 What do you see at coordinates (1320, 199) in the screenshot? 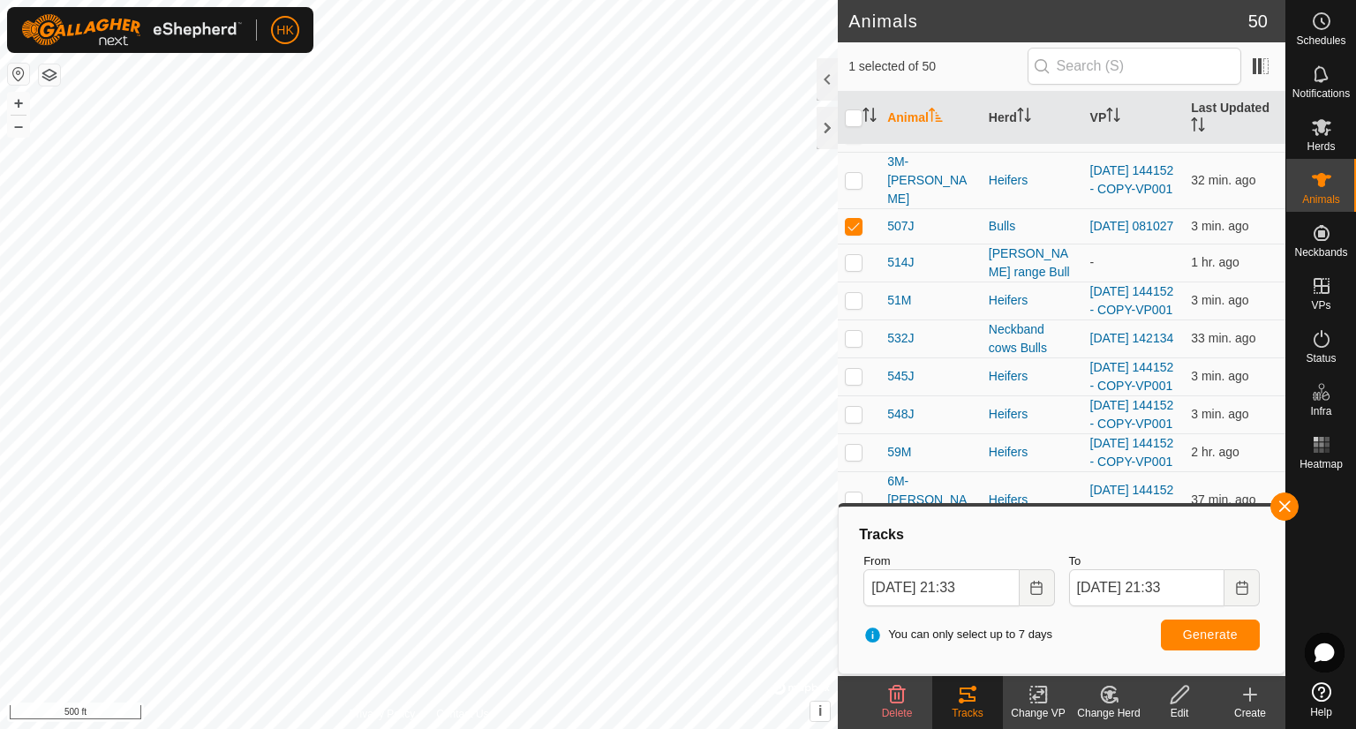
I see `span: Animals` at bounding box center [1320, 199].